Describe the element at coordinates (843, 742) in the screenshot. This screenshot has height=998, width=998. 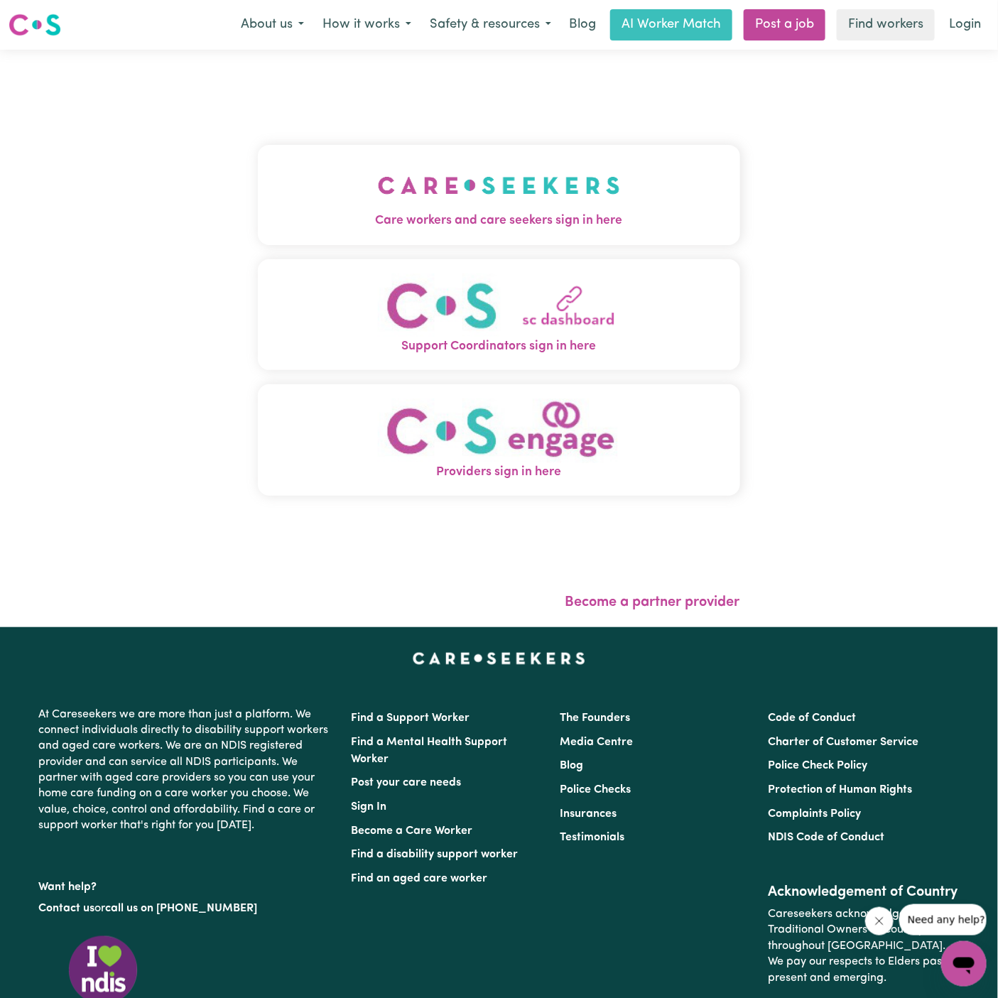
I see `a: Charter of Customer Service` at that location.